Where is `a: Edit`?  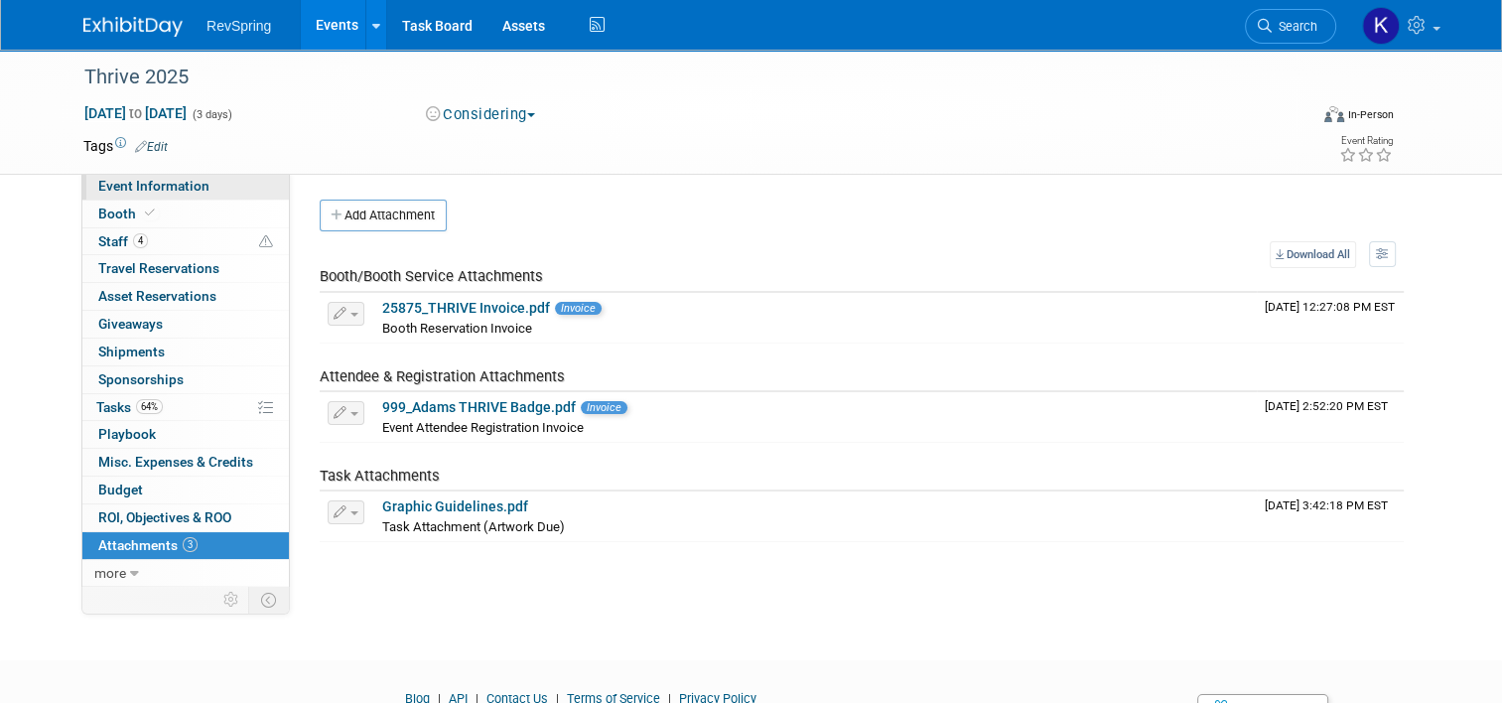 a: Edit is located at coordinates (151, 147).